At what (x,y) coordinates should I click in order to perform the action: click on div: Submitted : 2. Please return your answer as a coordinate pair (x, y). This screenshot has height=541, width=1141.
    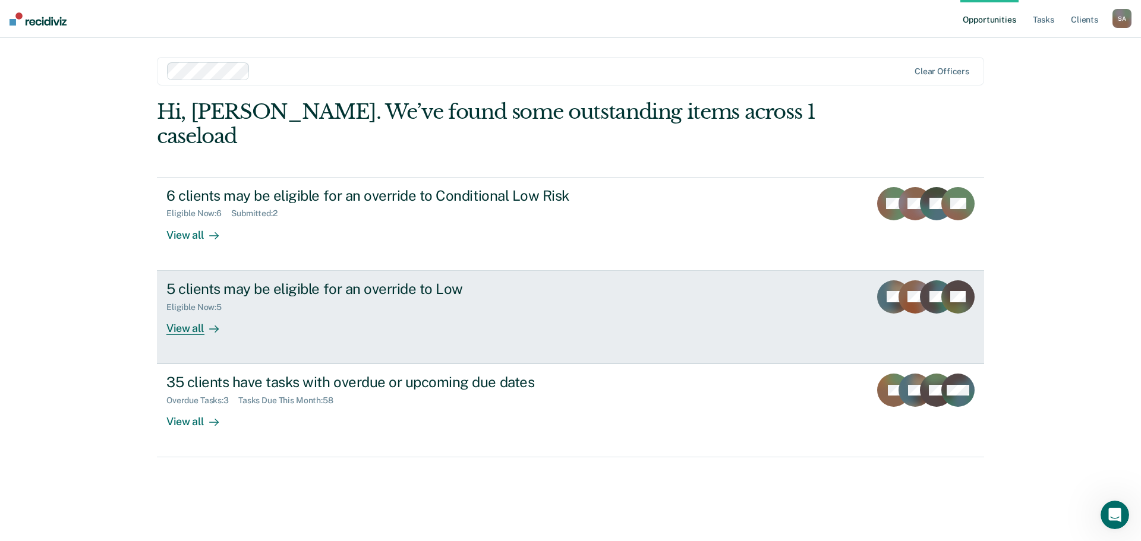
    Looking at the image, I should click on (259, 213).